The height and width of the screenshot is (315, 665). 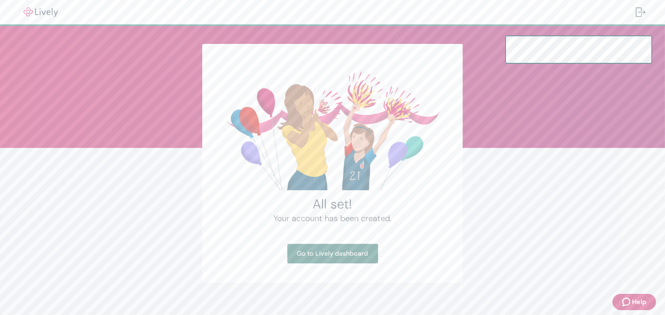 I want to click on h4: Your account has been created., so click(x=332, y=218).